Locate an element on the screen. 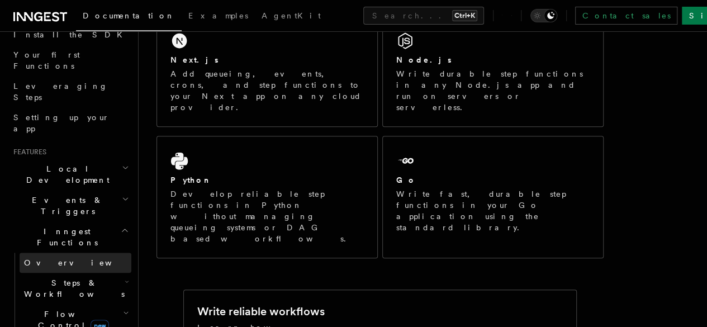 The height and width of the screenshot is (327, 707). button: Search...Ctrl+K is located at coordinates (424, 16).